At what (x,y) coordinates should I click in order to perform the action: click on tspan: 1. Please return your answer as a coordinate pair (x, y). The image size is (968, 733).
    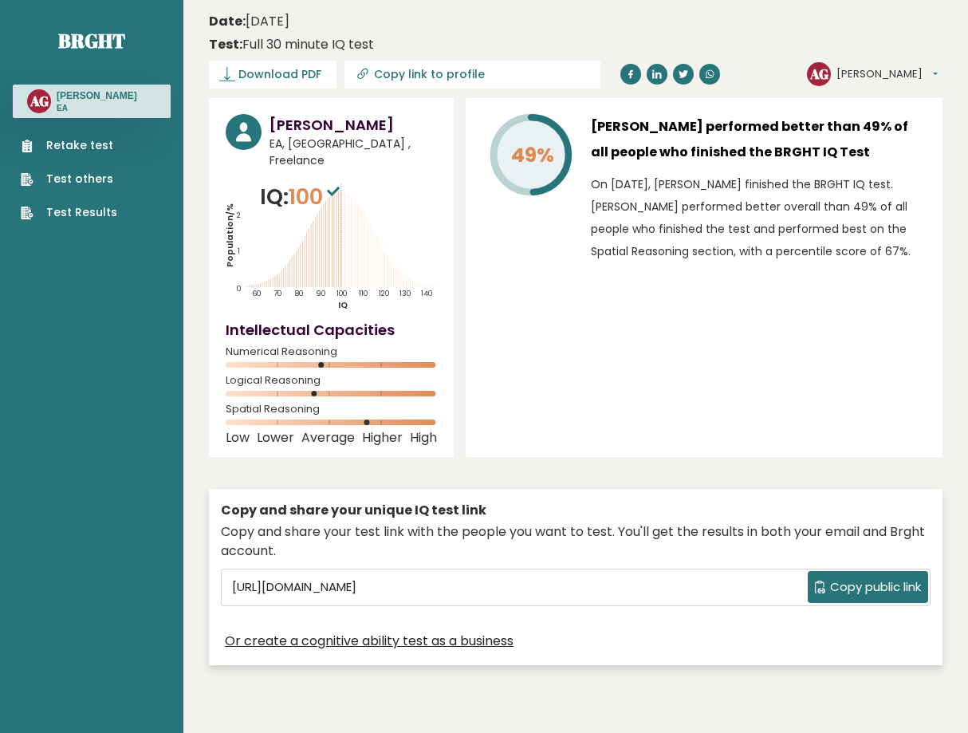
    Looking at the image, I should click on (238, 251).